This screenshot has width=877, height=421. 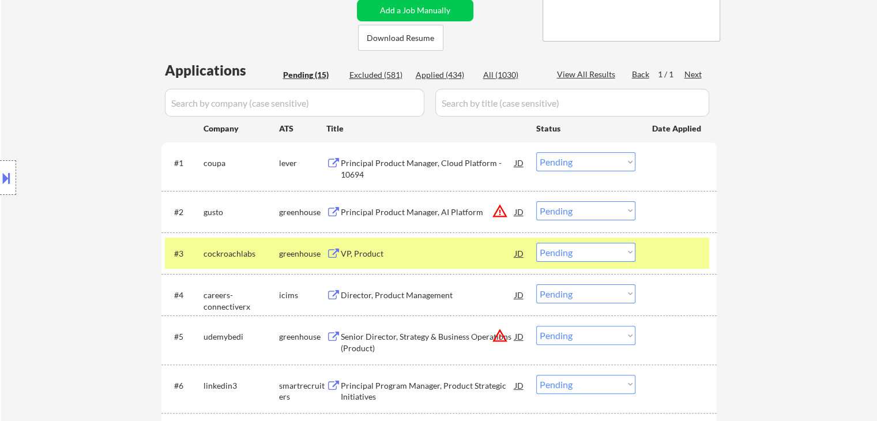 What do you see at coordinates (241, 254) in the screenshot?
I see `div: cockroachlabs` at bounding box center [241, 254].